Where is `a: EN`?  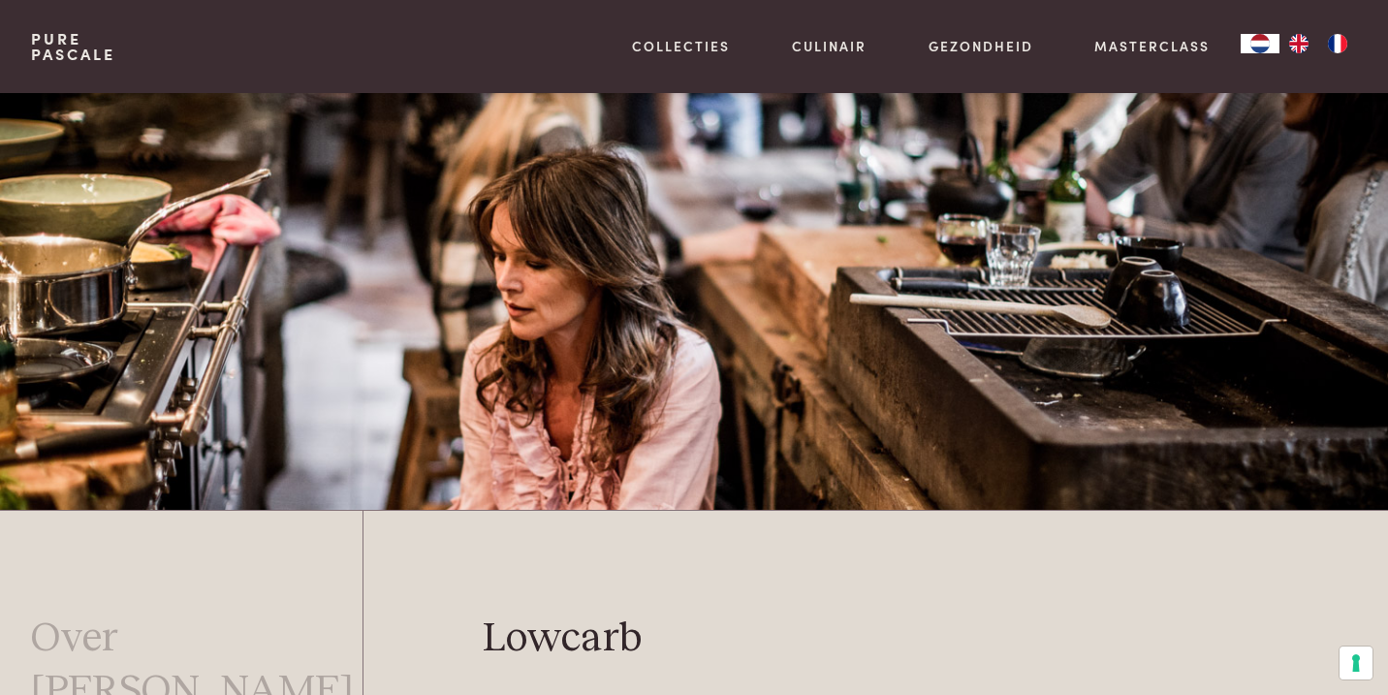 a: EN is located at coordinates (1299, 44).